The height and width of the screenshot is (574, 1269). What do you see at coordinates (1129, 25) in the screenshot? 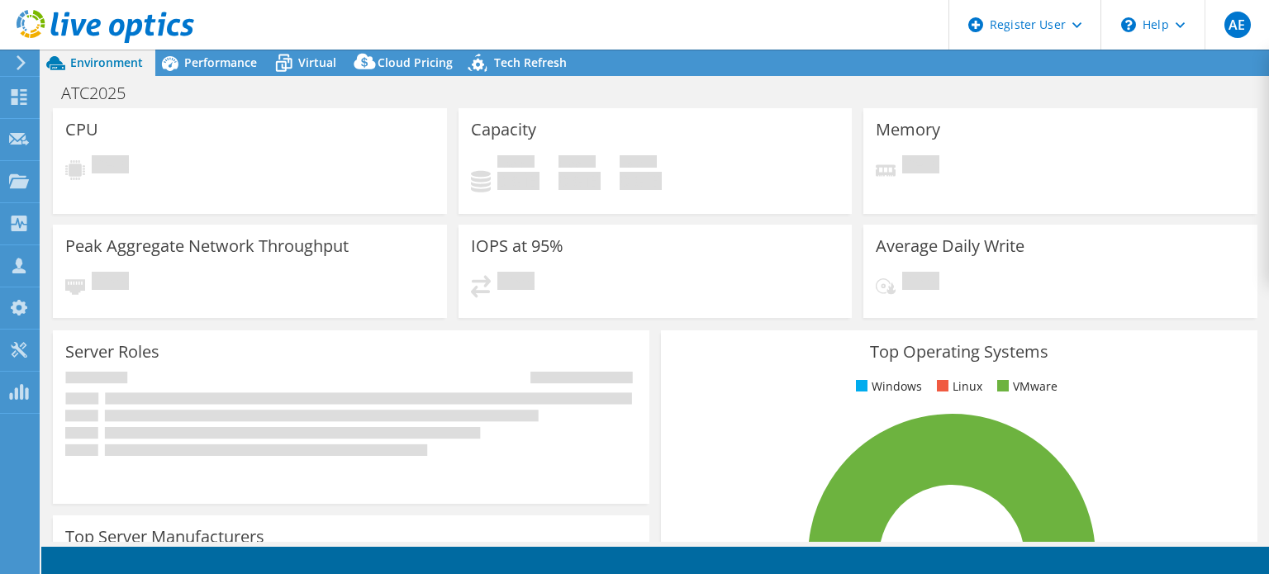
I see `svg: \n` at bounding box center [1129, 25].